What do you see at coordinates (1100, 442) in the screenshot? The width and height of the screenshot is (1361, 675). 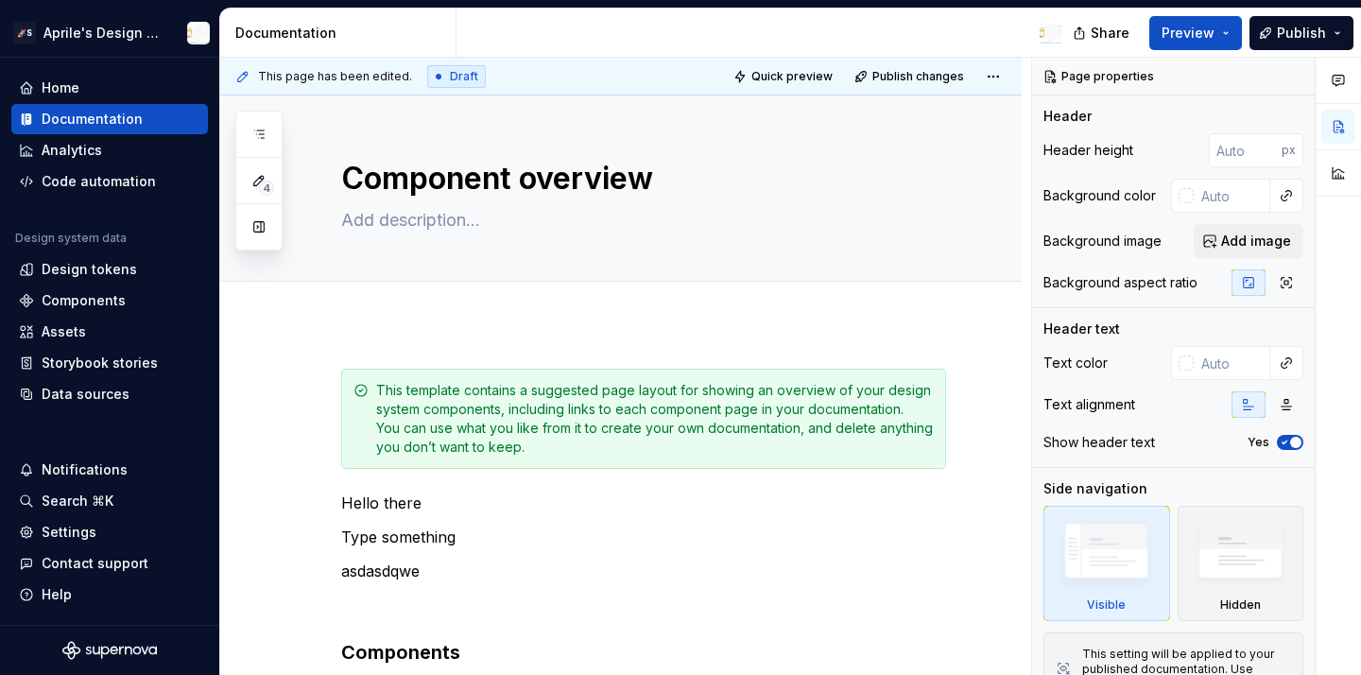 I see `div: Show header text` at bounding box center [1100, 442].